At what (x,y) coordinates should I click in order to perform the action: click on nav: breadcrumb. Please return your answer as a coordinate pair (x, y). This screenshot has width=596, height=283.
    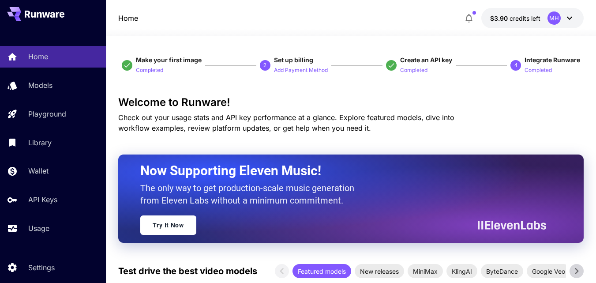
    Looking at the image, I should click on (128, 18).